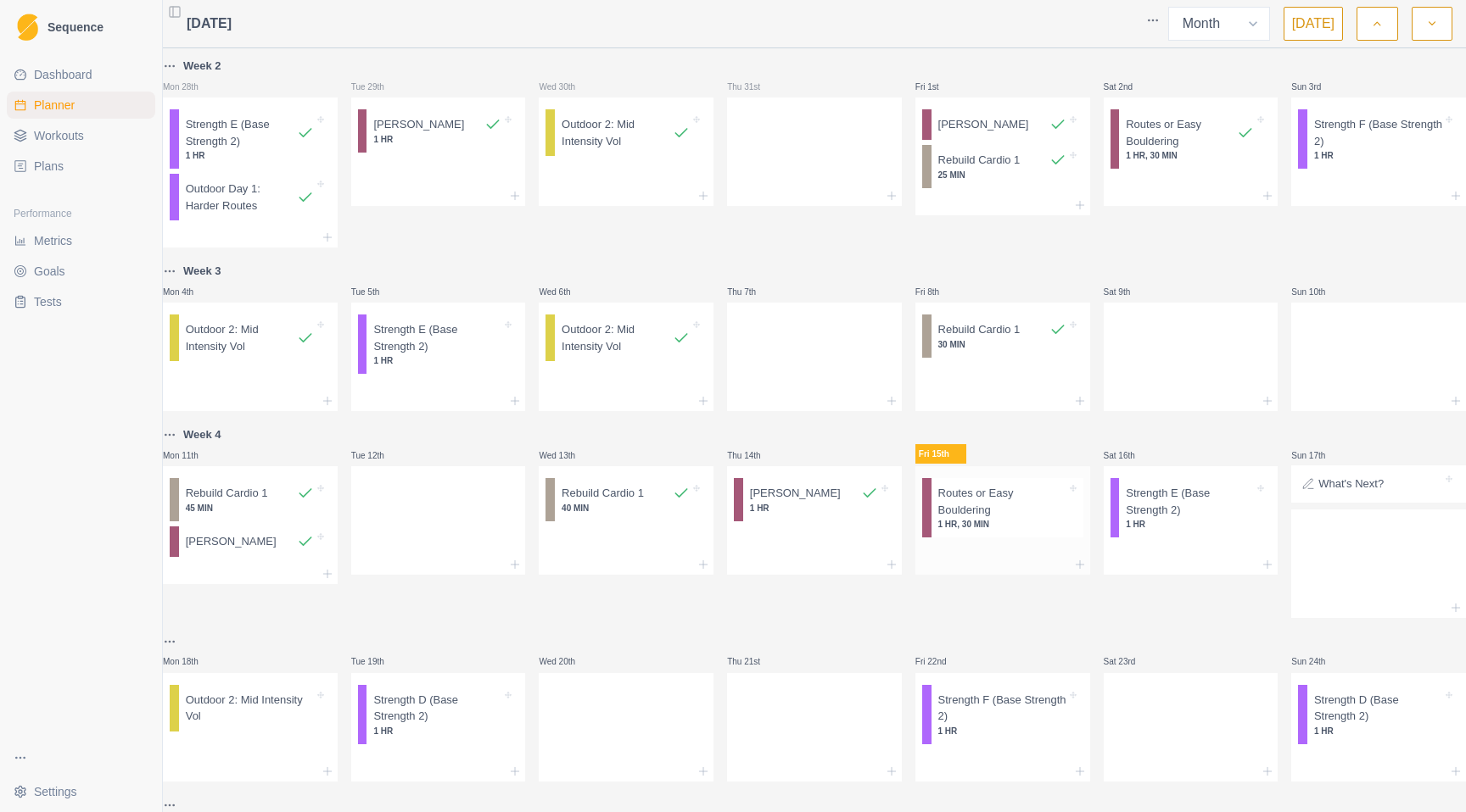 The width and height of the screenshot is (1466, 812). What do you see at coordinates (1316, 86) in the screenshot?
I see `p: Sun 3rd` at bounding box center [1316, 86].